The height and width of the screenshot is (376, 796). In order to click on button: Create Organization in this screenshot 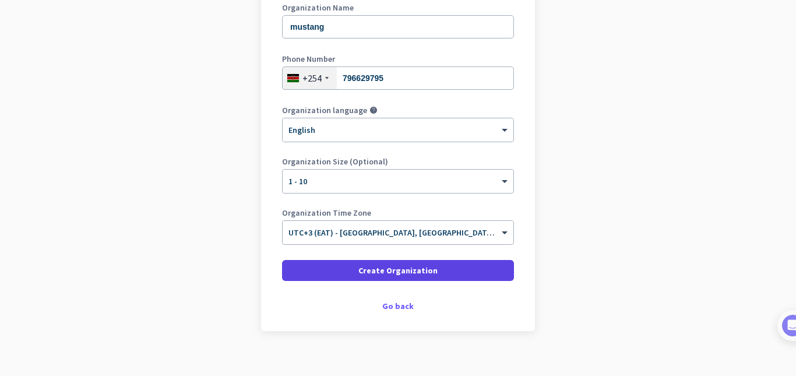, I will do `click(398, 270)`.